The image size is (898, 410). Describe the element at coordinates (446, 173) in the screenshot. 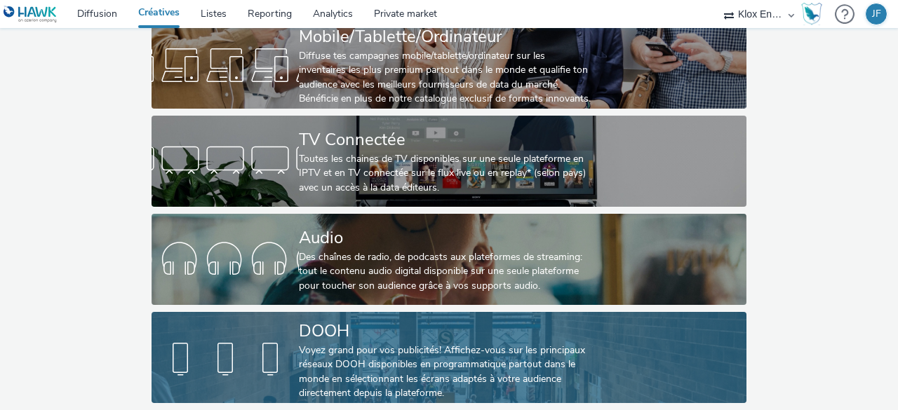

I see `div: Toutes les chaines de TV disponibles sur une seule plateforme en IPTV et en TV connectée sur le f...` at that location.